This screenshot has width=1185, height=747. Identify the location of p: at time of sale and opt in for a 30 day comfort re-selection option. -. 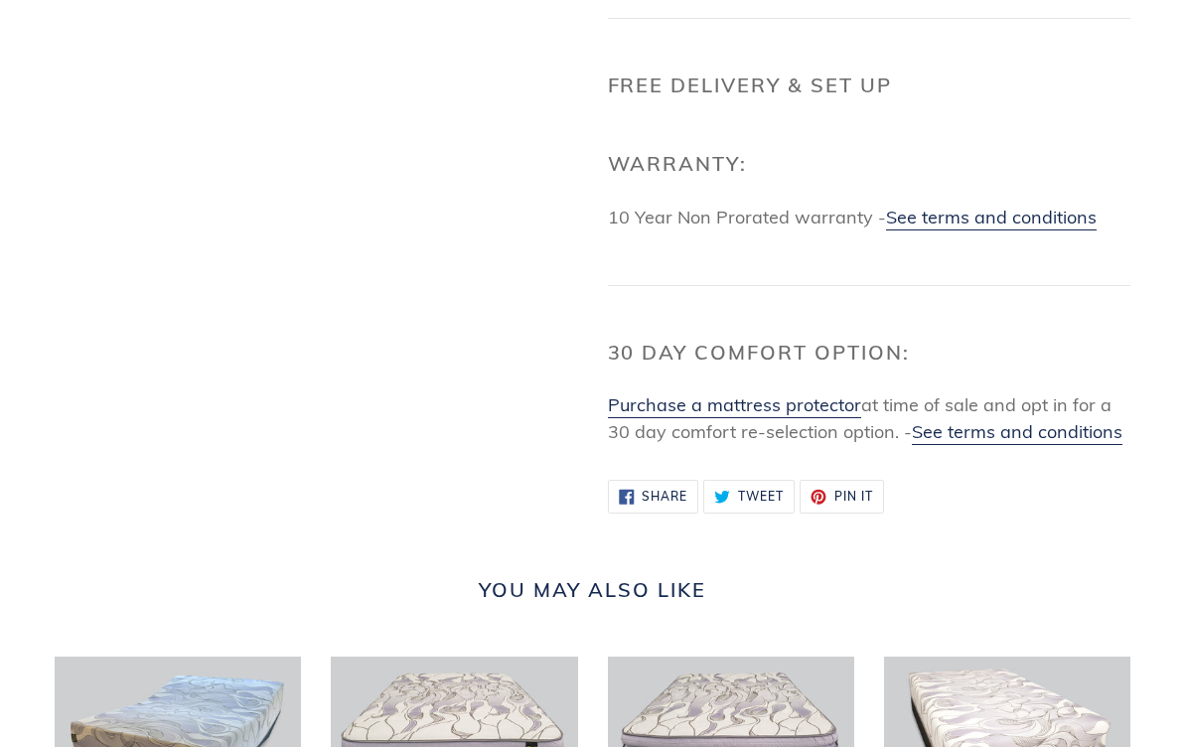
(869, 418).